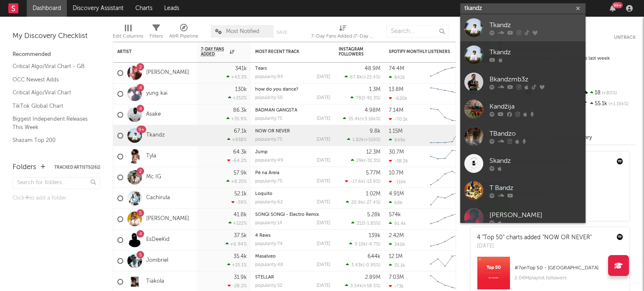 This screenshot has width=644, height=291. I want to click on span: +23.4 %, so click(371, 77).